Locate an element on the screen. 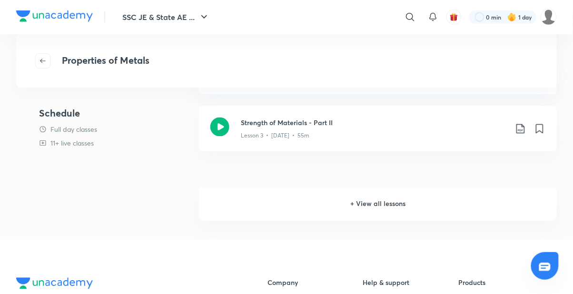 The image size is (573, 294). h6: Help & support is located at coordinates (411, 283).